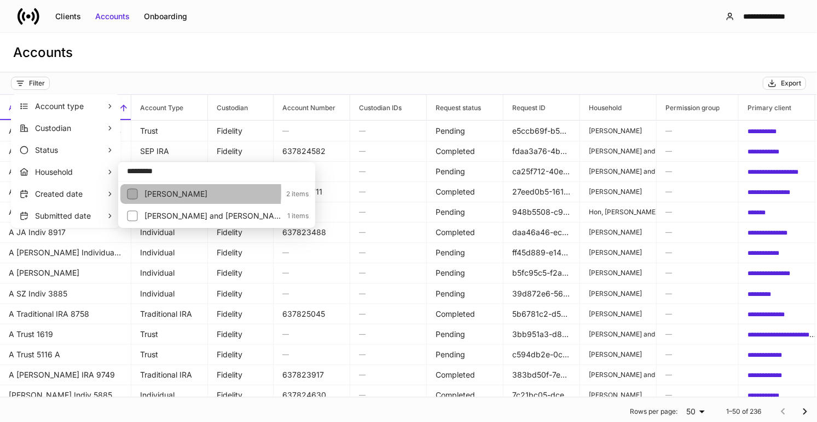 The height and width of the screenshot is (422, 817). Describe the element at coordinates (294, 194) in the screenshot. I see `p: 2 items` at that location.